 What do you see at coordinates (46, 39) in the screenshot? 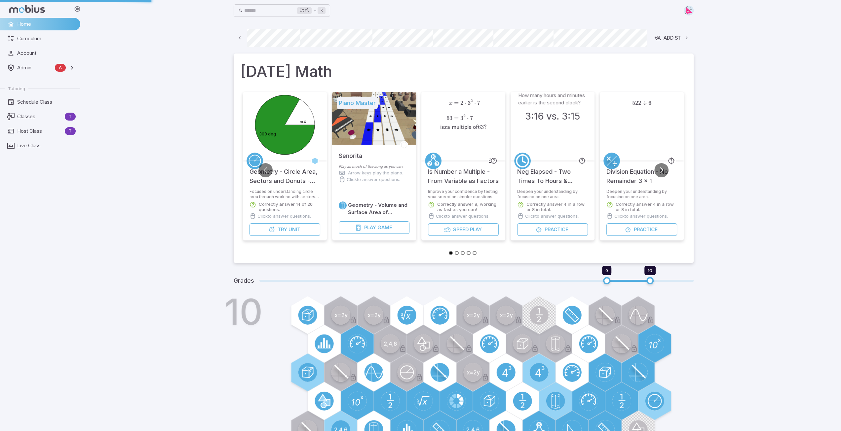
I see `span: Curriculum` at bounding box center [46, 39].